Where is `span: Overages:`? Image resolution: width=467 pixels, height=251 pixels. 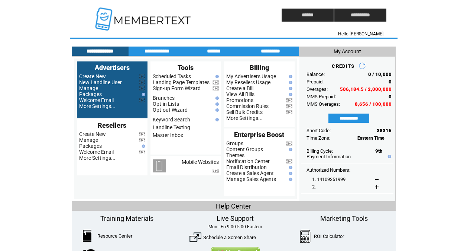 span: Overages: is located at coordinates (317, 89).